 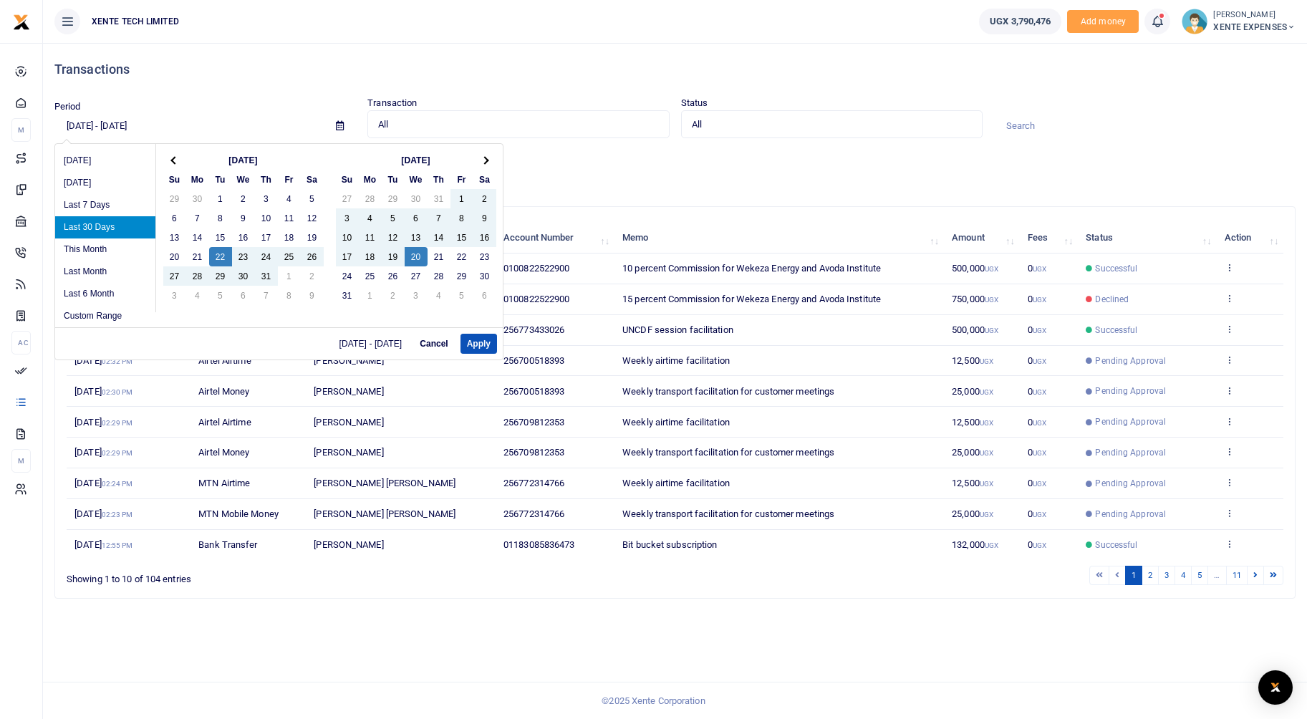 What do you see at coordinates (21, 22) in the screenshot?
I see `img: logo-small` at bounding box center [21, 22].